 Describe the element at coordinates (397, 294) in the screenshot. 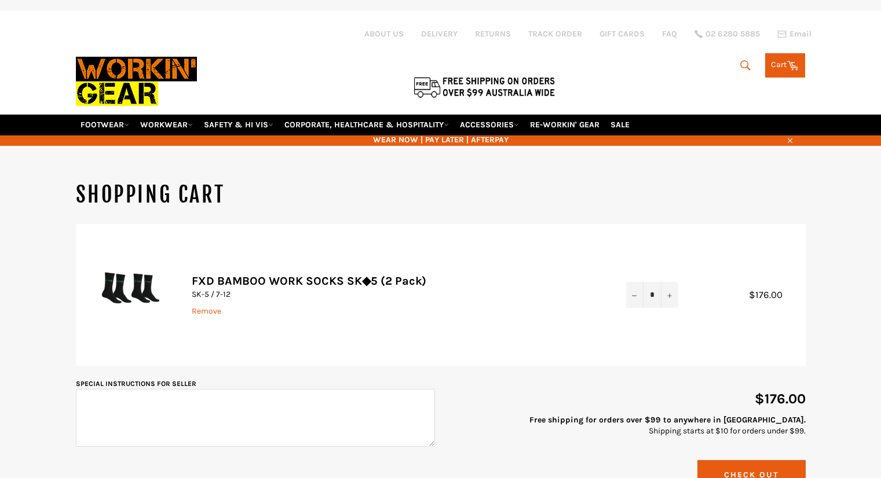

I see `p: SK-5 / 7-12` at that location.